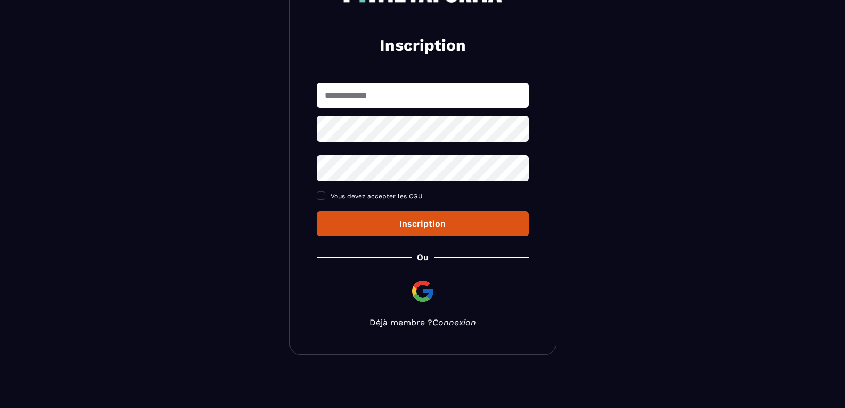  Describe the element at coordinates (423, 322) in the screenshot. I see `p: Déjà membre ?` at that location.